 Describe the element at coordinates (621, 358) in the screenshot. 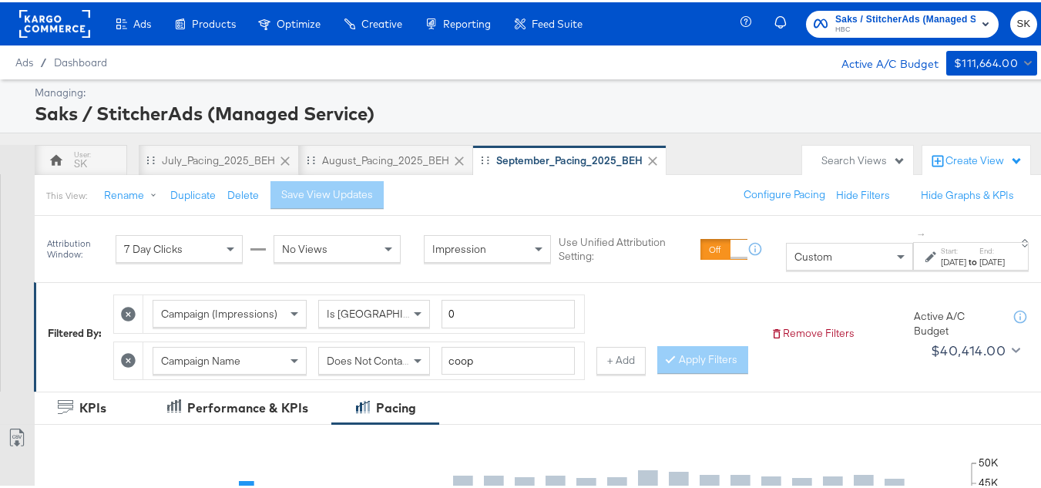

I see `button: + Add` at that location.